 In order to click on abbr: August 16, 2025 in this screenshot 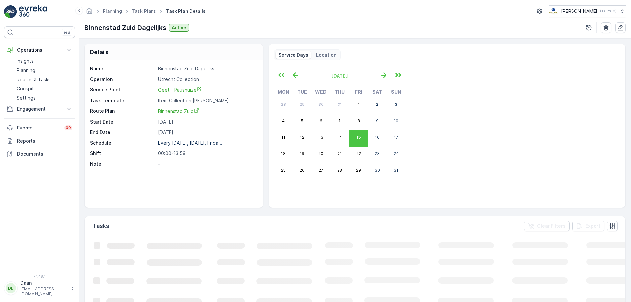, I will do `click(377, 137)`.